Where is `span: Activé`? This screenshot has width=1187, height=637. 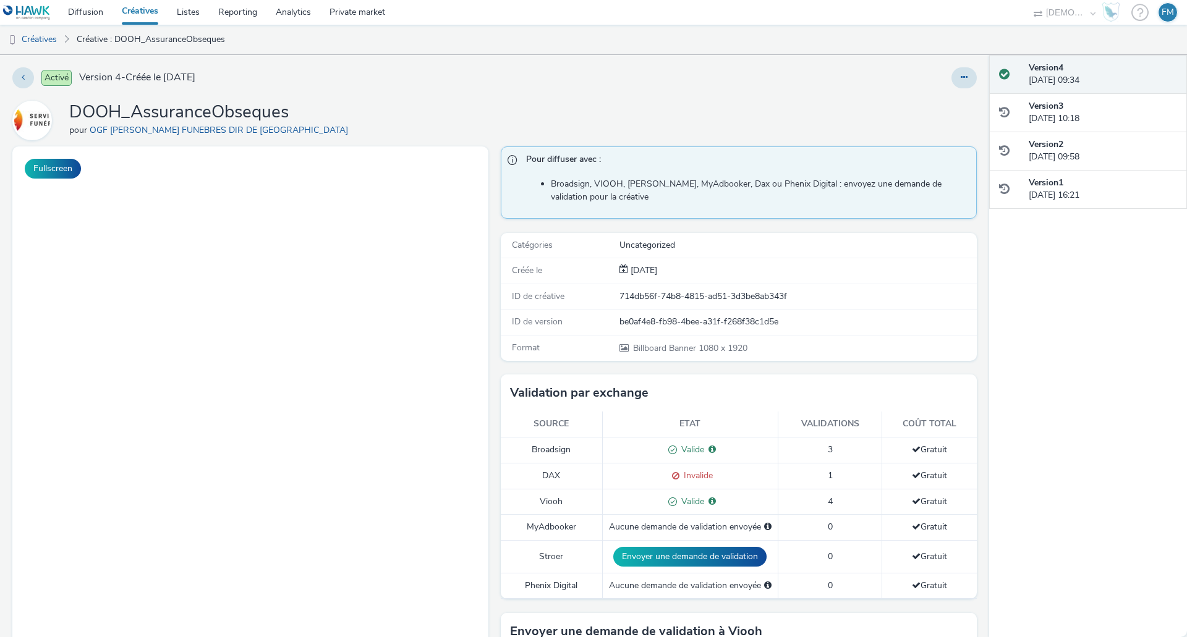 span: Activé is located at coordinates (56, 78).